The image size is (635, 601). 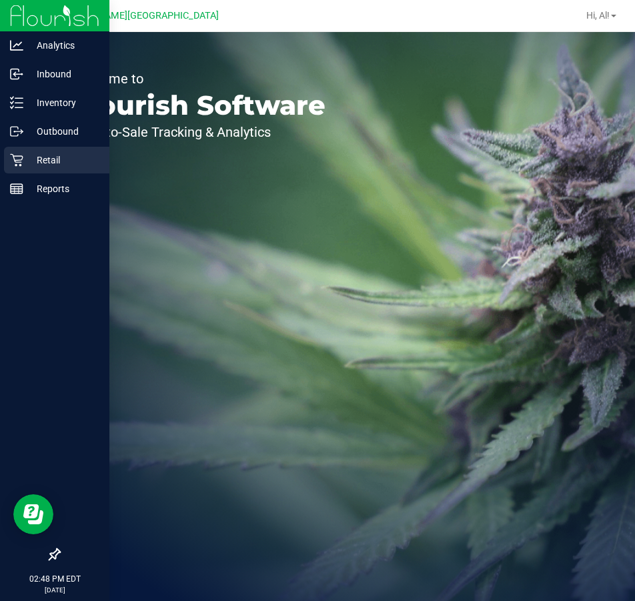 I want to click on p: Analytics, so click(x=63, y=45).